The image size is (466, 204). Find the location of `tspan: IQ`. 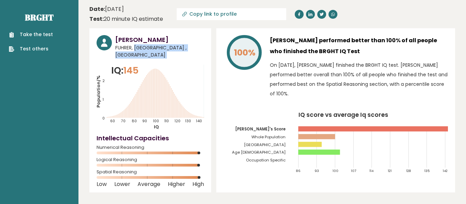

tspan: IQ is located at coordinates (157, 127).